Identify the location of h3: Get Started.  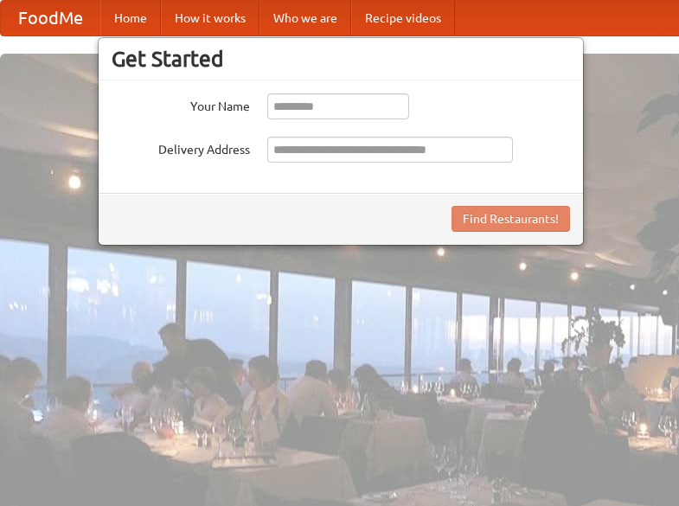
(341, 59).